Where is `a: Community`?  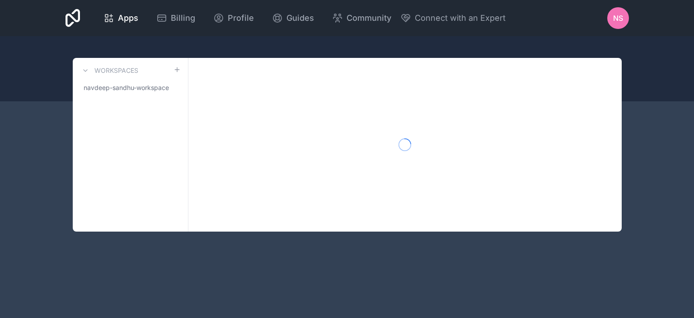 a: Community is located at coordinates (361, 18).